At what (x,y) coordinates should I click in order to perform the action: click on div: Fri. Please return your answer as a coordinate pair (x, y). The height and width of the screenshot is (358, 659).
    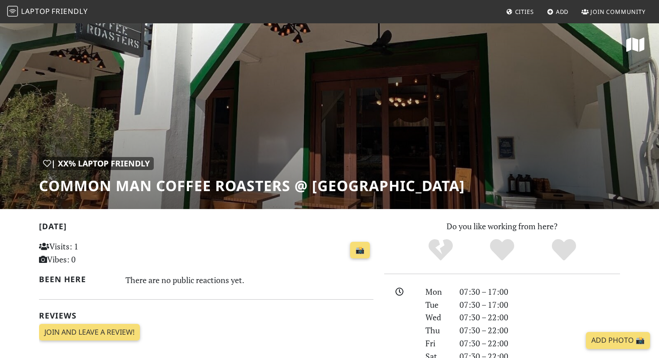
    Looking at the image, I should click on (437, 343).